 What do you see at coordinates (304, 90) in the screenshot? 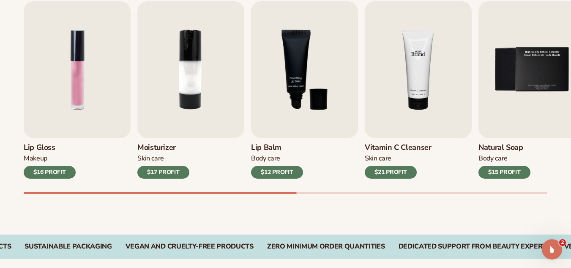
I see `a: 3 / 9` at bounding box center [304, 90].